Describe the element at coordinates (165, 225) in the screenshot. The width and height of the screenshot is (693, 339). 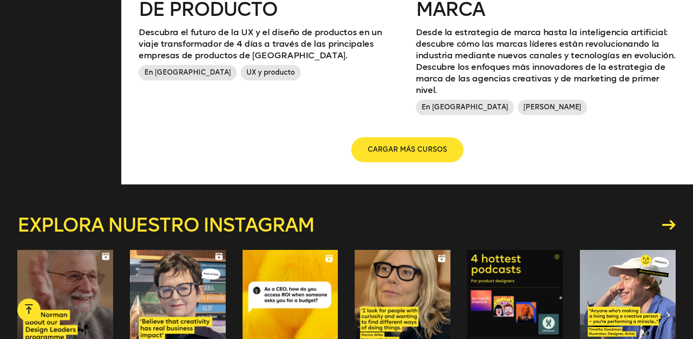
I see `font: Explora nuestro instagram` at that location.